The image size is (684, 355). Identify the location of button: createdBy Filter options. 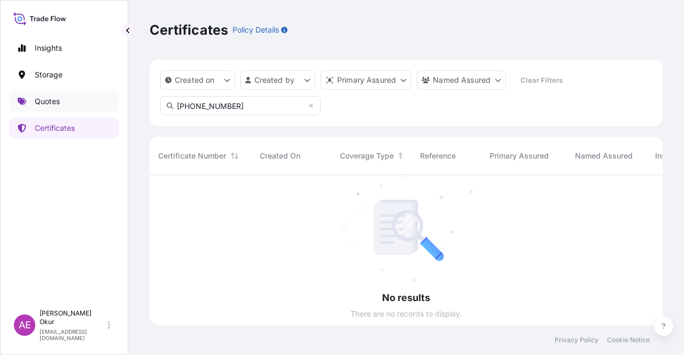
(278, 80).